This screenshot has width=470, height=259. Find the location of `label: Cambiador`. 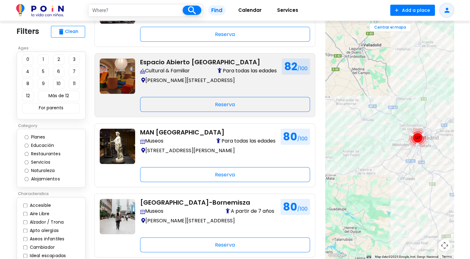

label: Cambiador is located at coordinates (42, 247).